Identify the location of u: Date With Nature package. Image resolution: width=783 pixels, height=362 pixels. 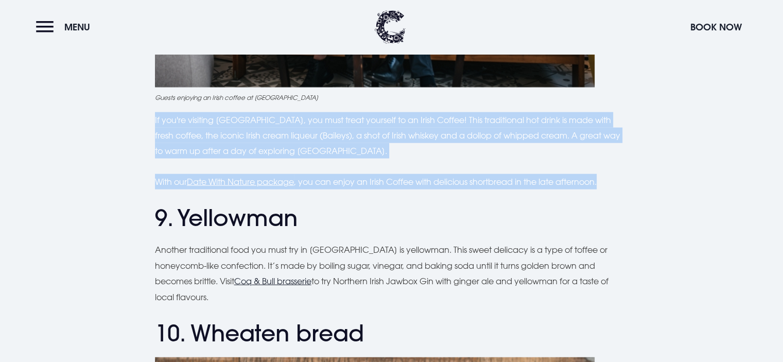
(240, 182).